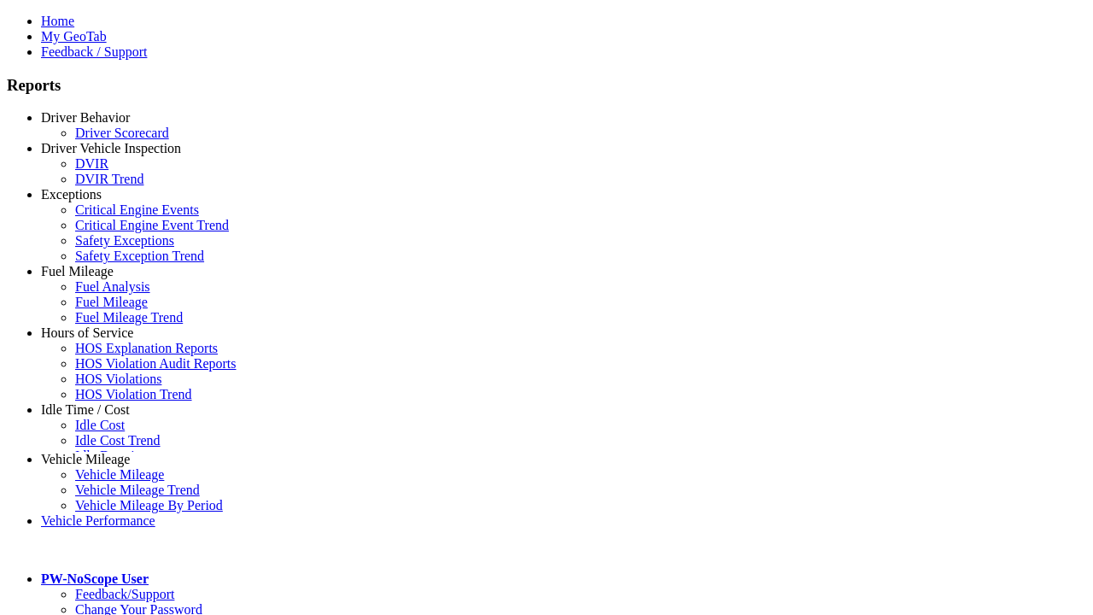  Describe the element at coordinates (129, 317) in the screenshot. I see `a: Fuel Mileage Trend` at that location.